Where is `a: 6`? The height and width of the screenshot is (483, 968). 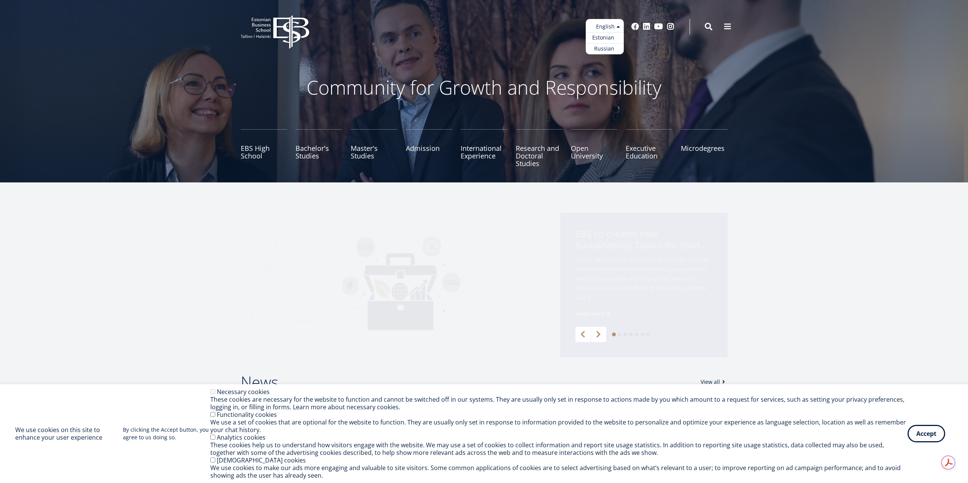
a: 6 is located at coordinates (642, 335).